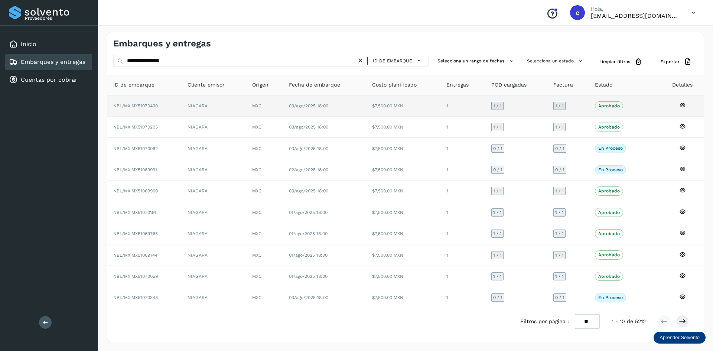 The width and height of the screenshot is (713, 351). Describe the element at coordinates (635, 9) in the screenshot. I see `p: Hola,` at that location.